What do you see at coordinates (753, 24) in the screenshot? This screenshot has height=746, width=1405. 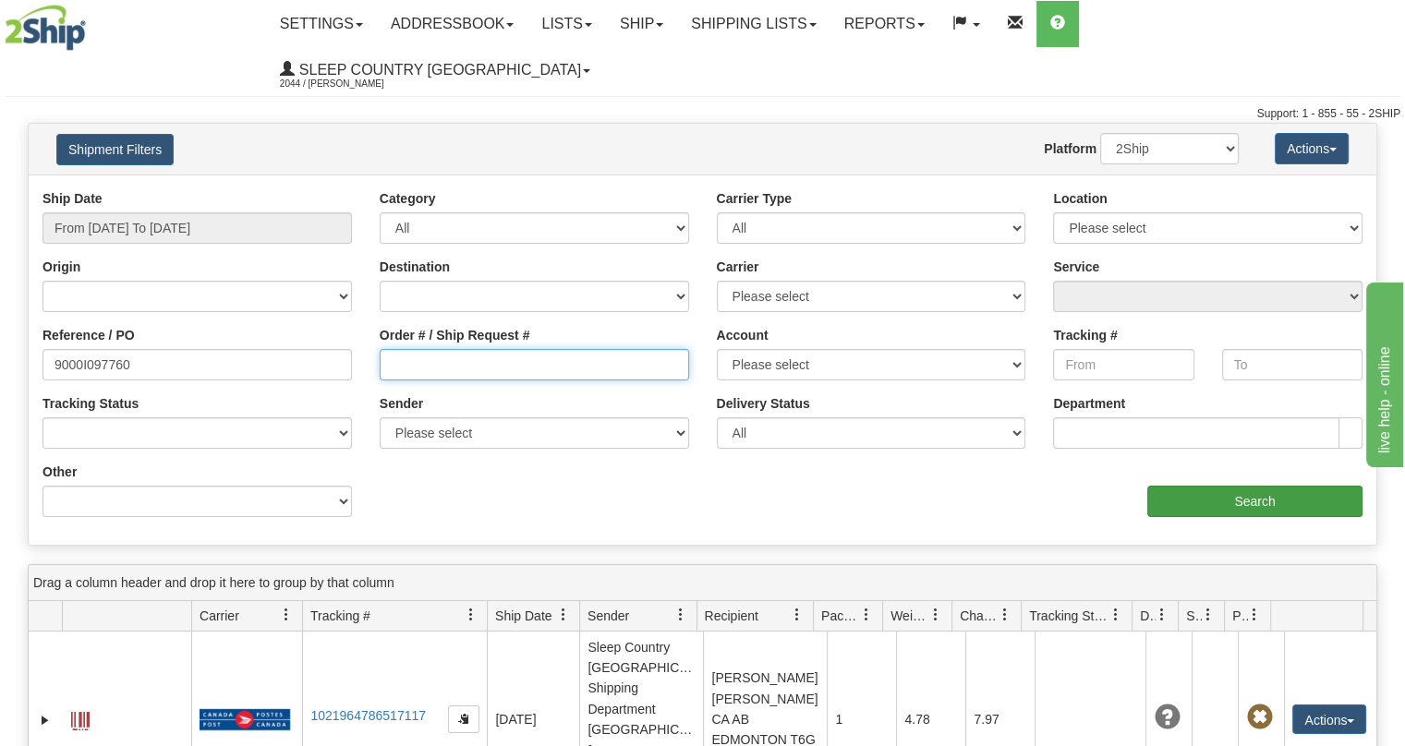 I see `a: Shipping lists` at bounding box center [753, 24].